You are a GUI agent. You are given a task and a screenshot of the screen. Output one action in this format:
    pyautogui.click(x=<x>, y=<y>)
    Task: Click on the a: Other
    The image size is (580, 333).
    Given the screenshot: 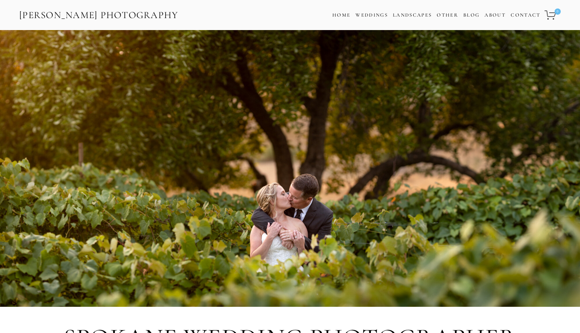 What is the action you would take?
    pyautogui.click(x=447, y=15)
    